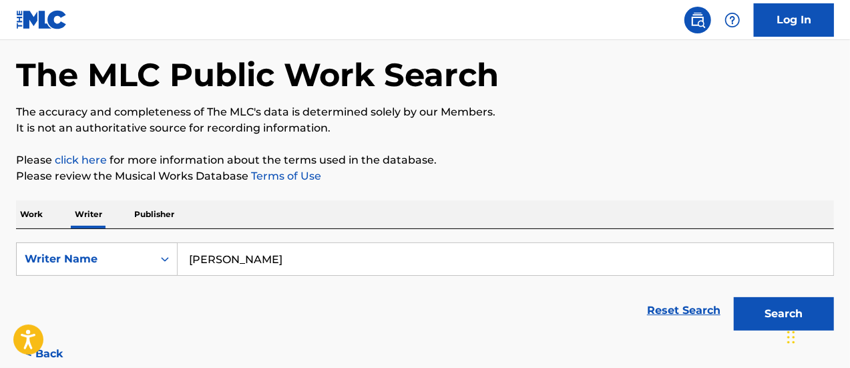 The height and width of the screenshot is (368, 850). What do you see at coordinates (425, 290) in the screenshot?
I see `form: Search Form` at bounding box center [425, 290].